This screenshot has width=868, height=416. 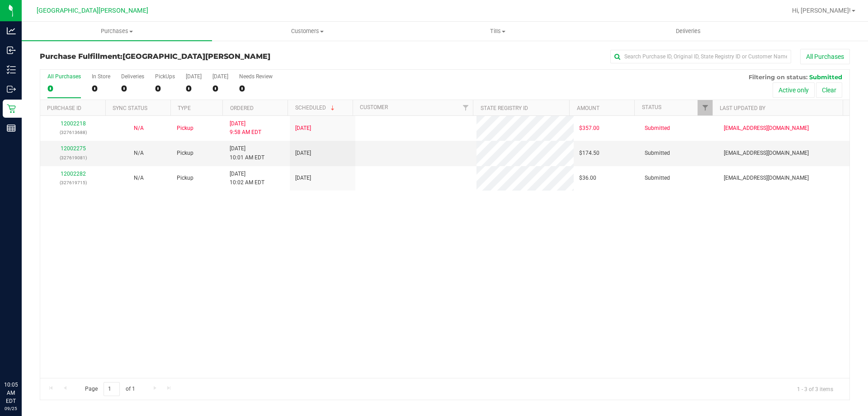 I want to click on a: Amount, so click(x=588, y=108).